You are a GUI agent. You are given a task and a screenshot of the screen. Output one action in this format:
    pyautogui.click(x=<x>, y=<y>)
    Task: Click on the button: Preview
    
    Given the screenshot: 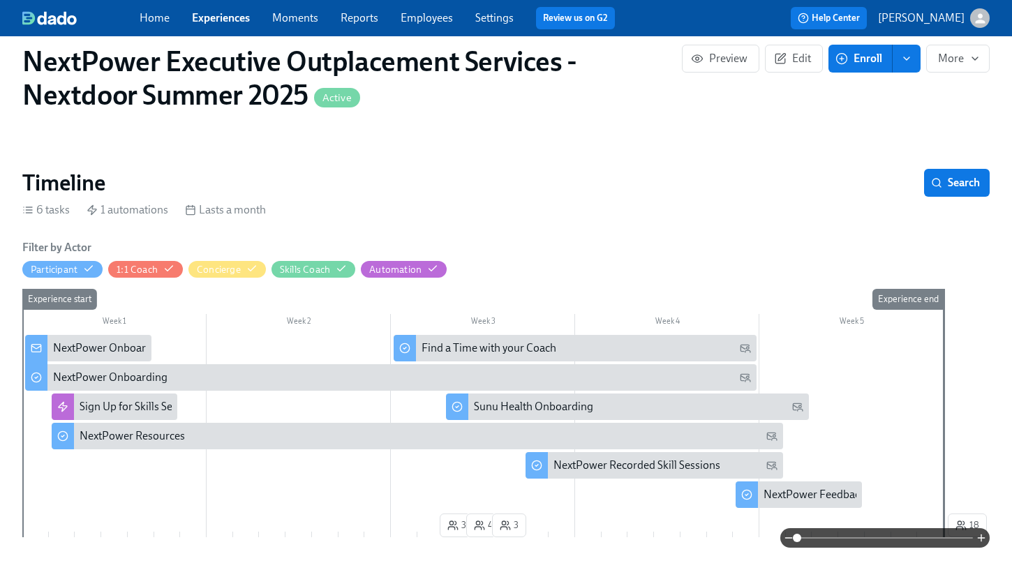 What is the action you would take?
    pyautogui.click(x=720, y=59)
    